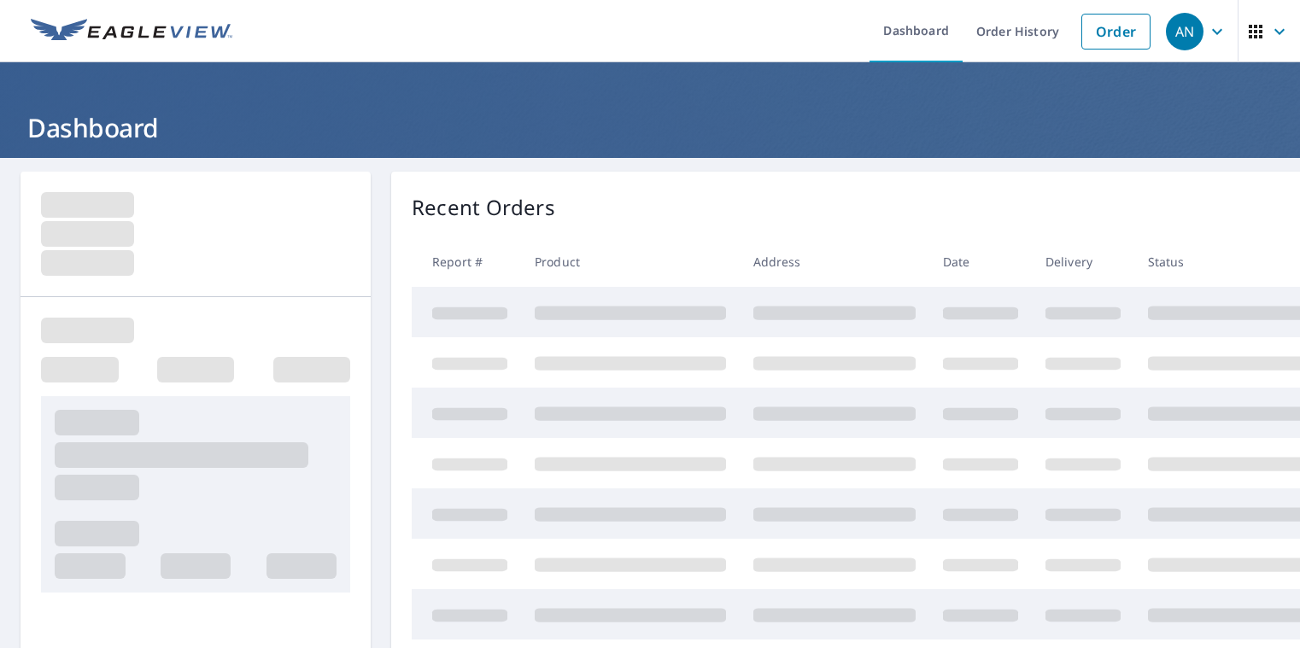 The height and width of the screenshot is (648, 1300). Describe the element at coordinates (1184, 32) in the screenshot. I see `div: AN` at that location.